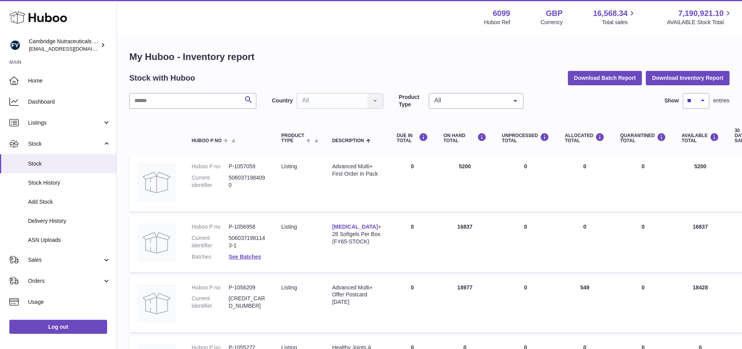  What do you see at coordinates (721, 100) in the screenshot?
I see `span: entries` at bounding box center [721, 100].